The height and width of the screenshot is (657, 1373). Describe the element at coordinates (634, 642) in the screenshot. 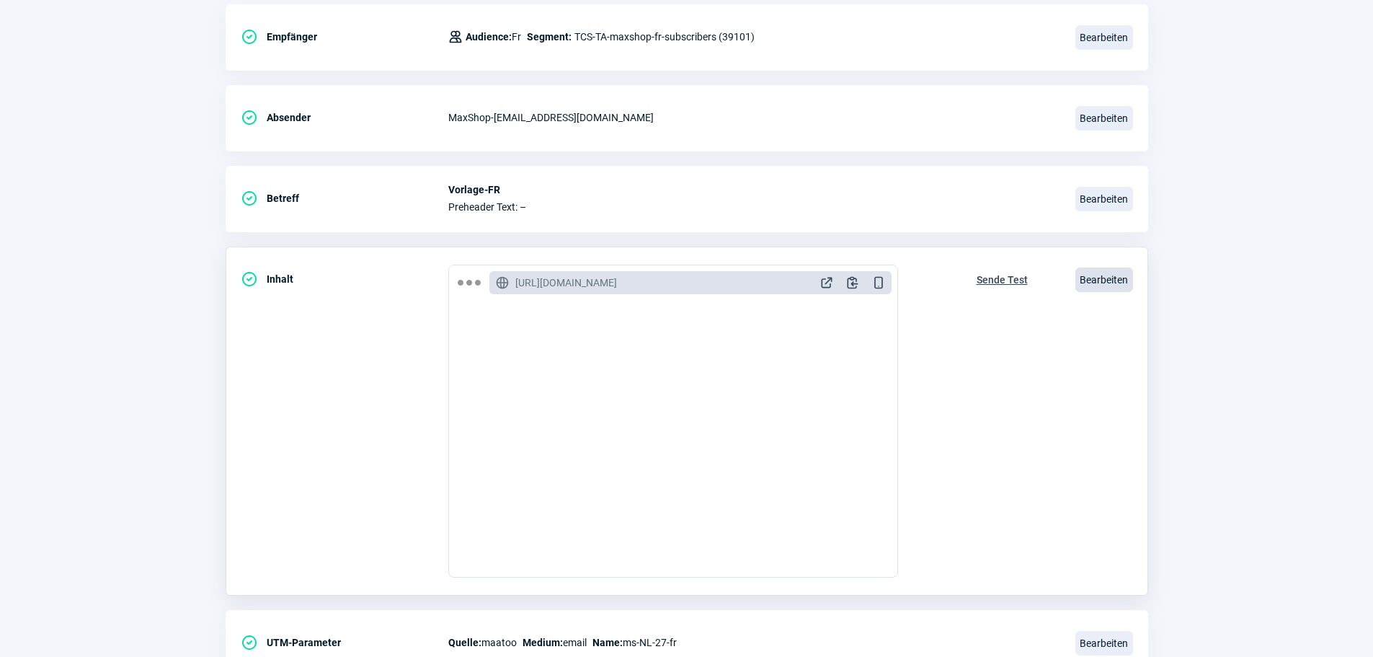

I see `span: ms-NL-27-fr` at that location.